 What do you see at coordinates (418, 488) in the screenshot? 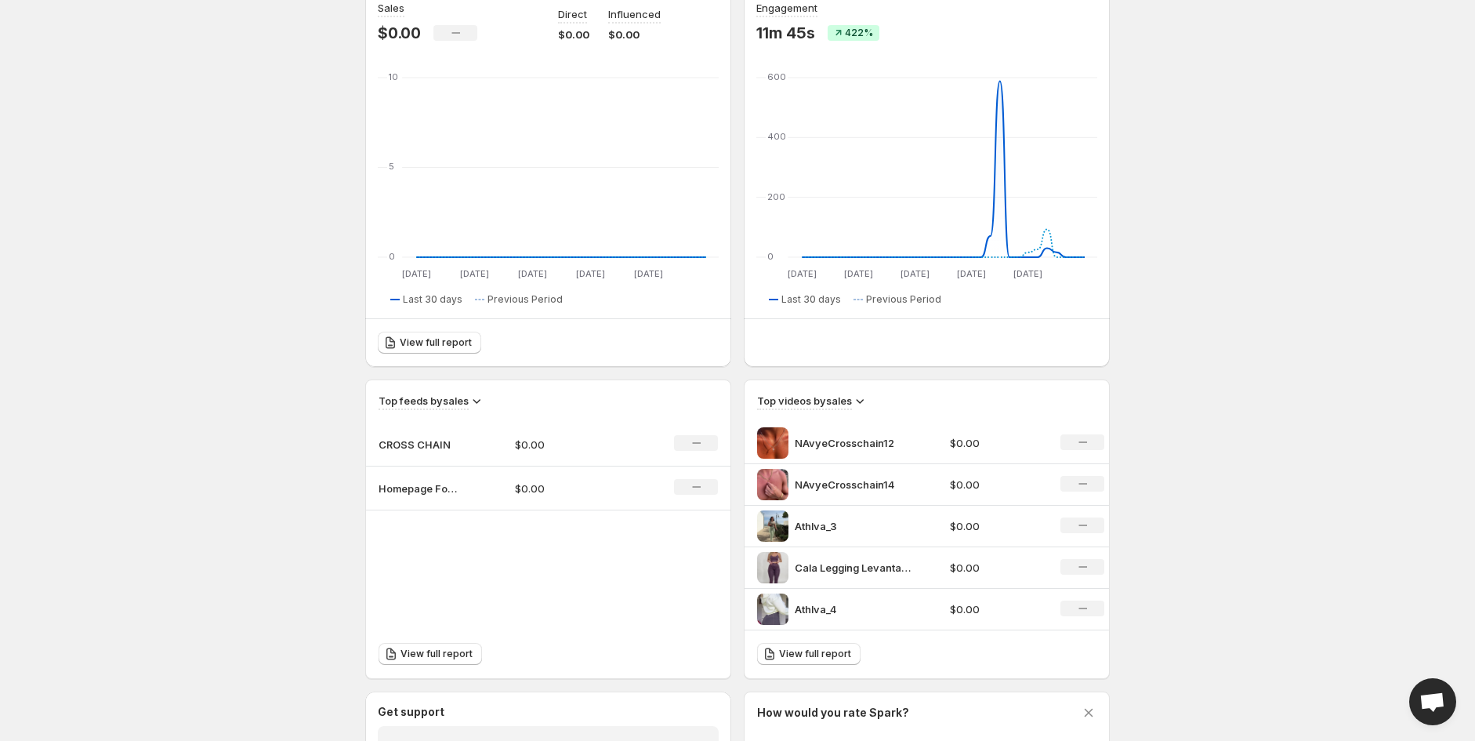
I see `p: Homepage Footer` at bounding box center [418, 488].